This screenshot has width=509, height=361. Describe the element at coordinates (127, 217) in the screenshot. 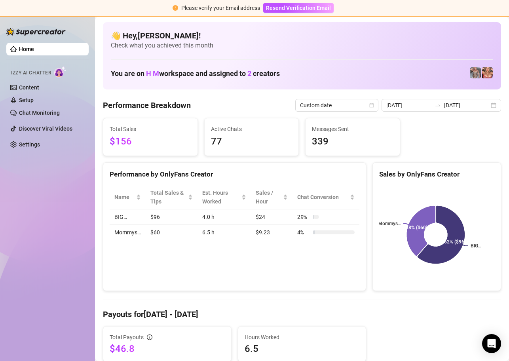

I see `td: BIG…` at that location.